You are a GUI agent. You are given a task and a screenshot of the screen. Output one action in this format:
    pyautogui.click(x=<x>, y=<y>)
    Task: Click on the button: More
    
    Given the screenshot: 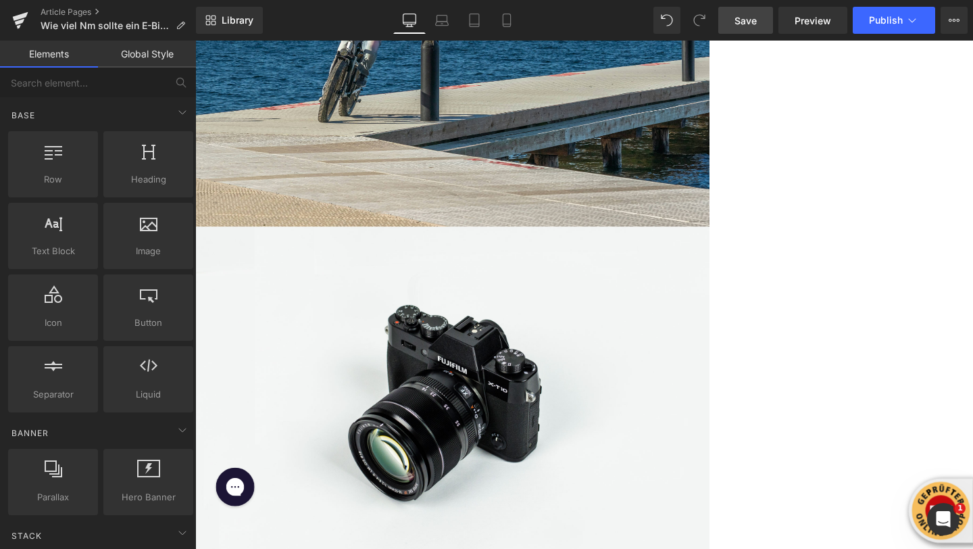 What is the action you would take?
    pyautogui.click(x=954, y=20)
    